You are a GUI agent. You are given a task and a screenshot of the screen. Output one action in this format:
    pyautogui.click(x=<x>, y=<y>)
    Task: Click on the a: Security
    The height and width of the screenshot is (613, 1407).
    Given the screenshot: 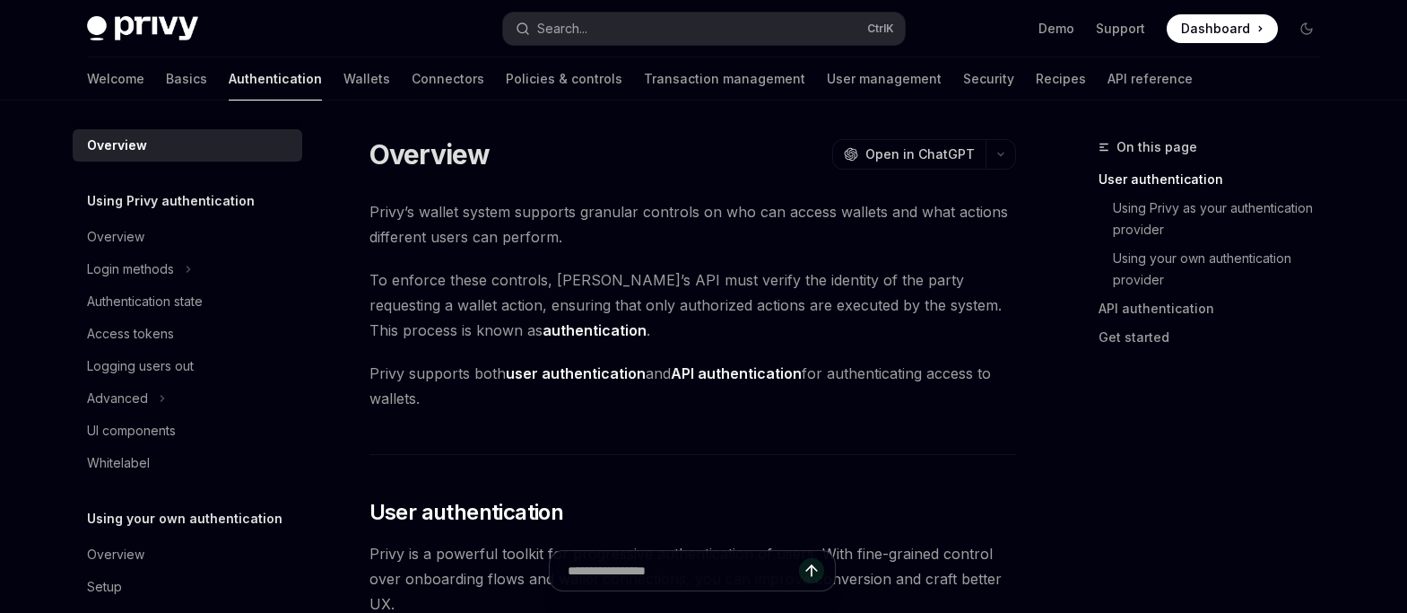 What is the action you would take?
    pyautogui.click(x=988, y=79)
    